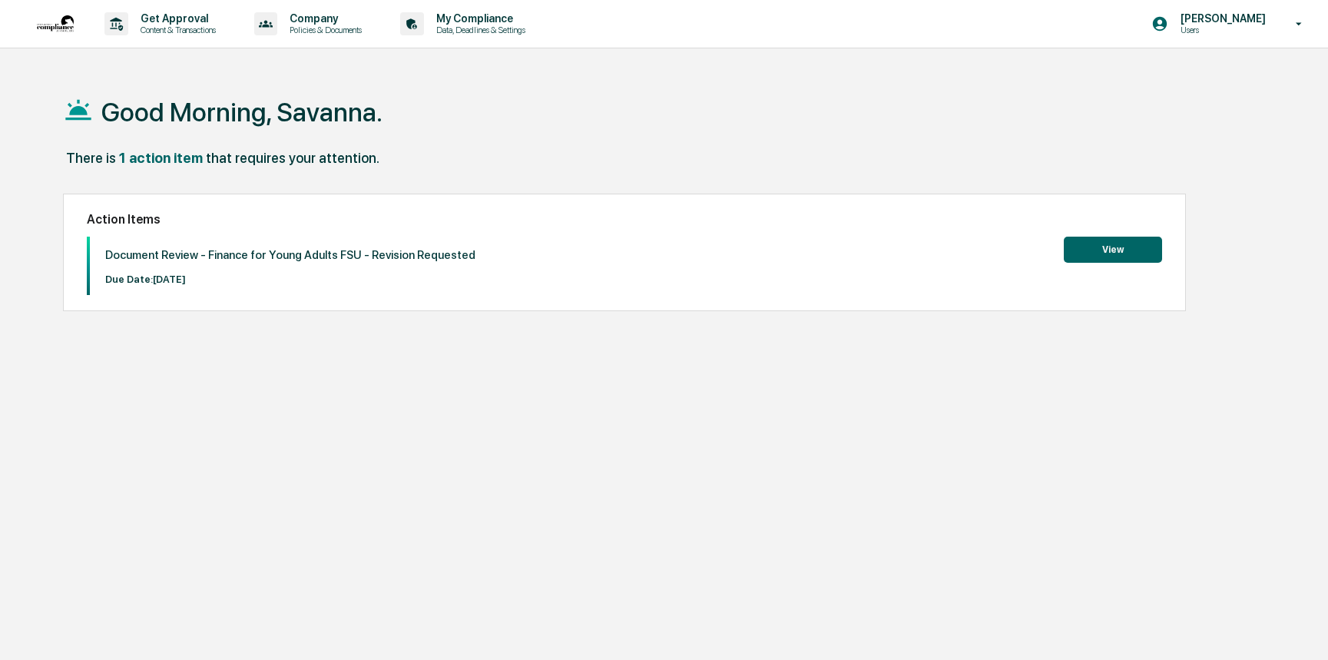 The width and height of the screenshot is (1328, 660). Describe the element at coordinates (160, 157) in the screenshot. I see `div: 1 action item` at that location.